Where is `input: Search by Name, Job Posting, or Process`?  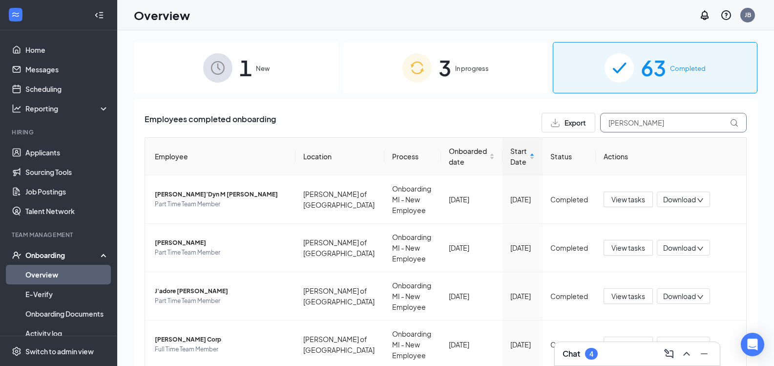 input: Search by Name, Job Posting, or Process is located at coordinates (673, 123).